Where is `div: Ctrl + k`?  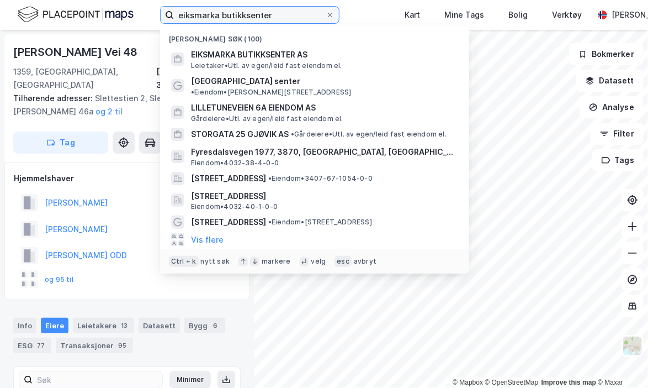
div: Ctrl + k is located at coordinates (184, 261).